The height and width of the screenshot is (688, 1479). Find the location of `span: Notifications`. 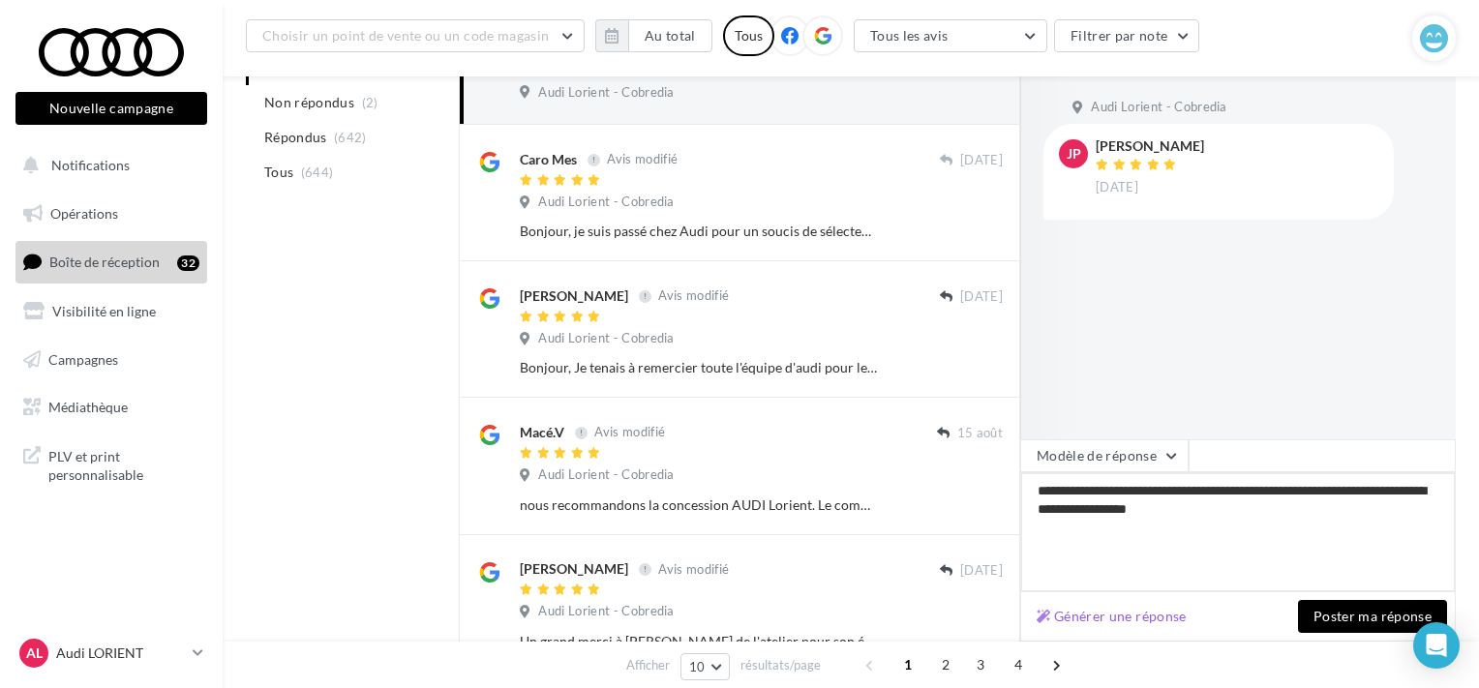

span: Notifications is located at coordinates (90, 165).